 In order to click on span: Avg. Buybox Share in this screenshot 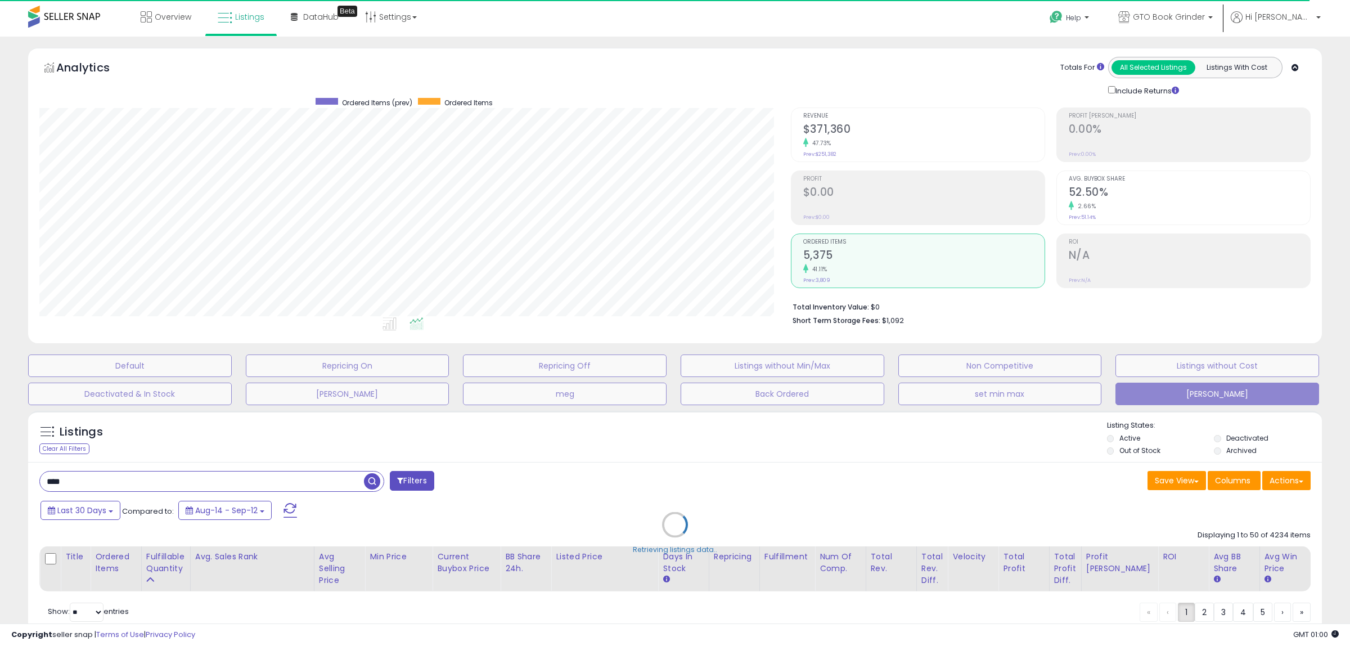, I will do `click(1189, 179)`.